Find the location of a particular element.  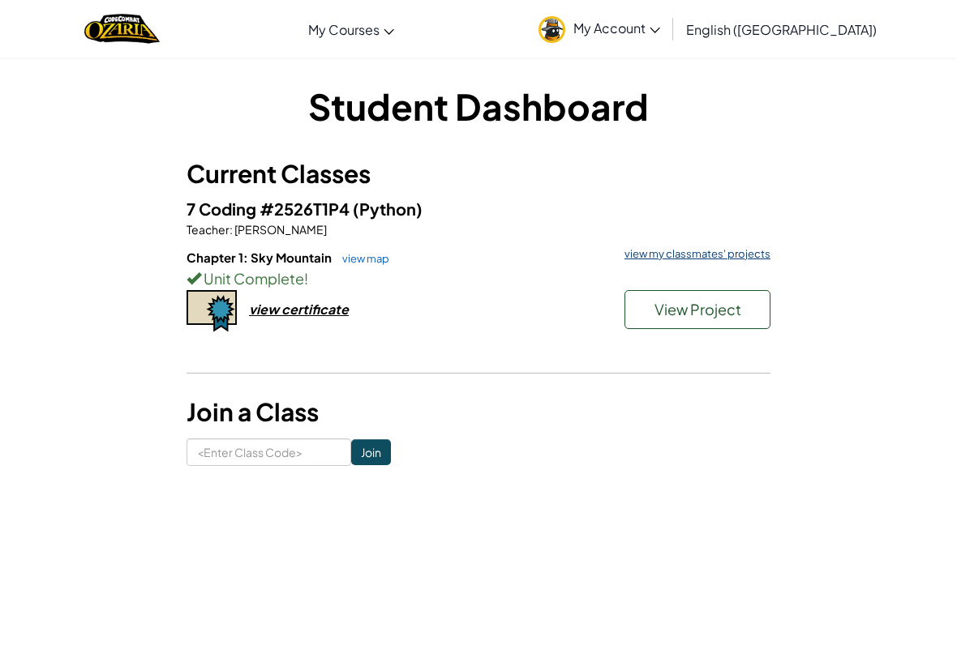

img: certificate-icon.png is located at coordinates (212, 311).